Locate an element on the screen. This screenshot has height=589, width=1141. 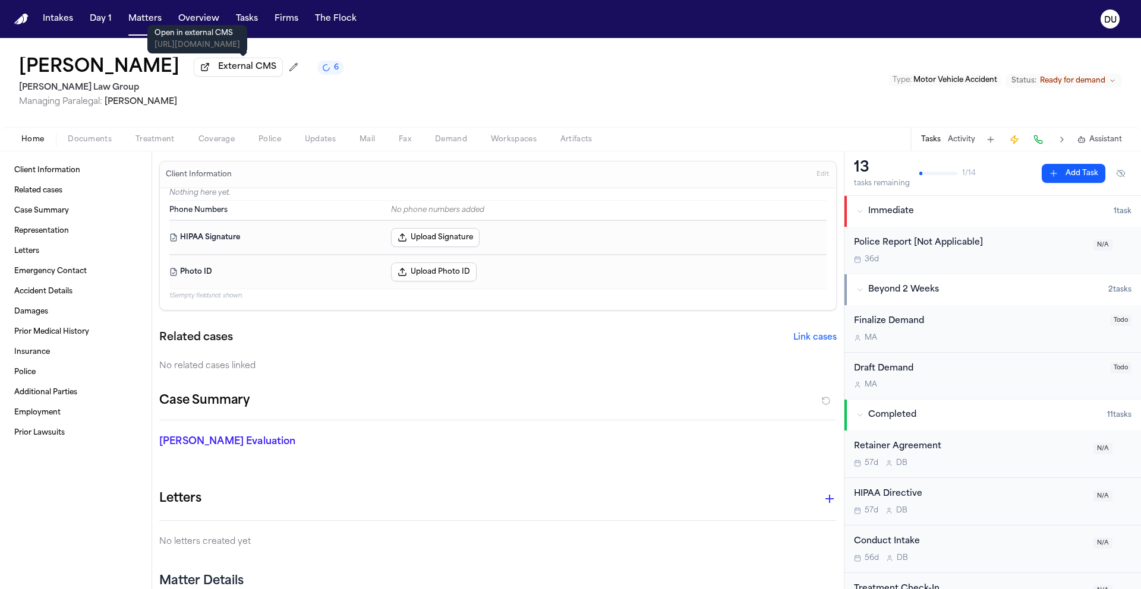
span: Coverage is located at coordinates (216, 140).